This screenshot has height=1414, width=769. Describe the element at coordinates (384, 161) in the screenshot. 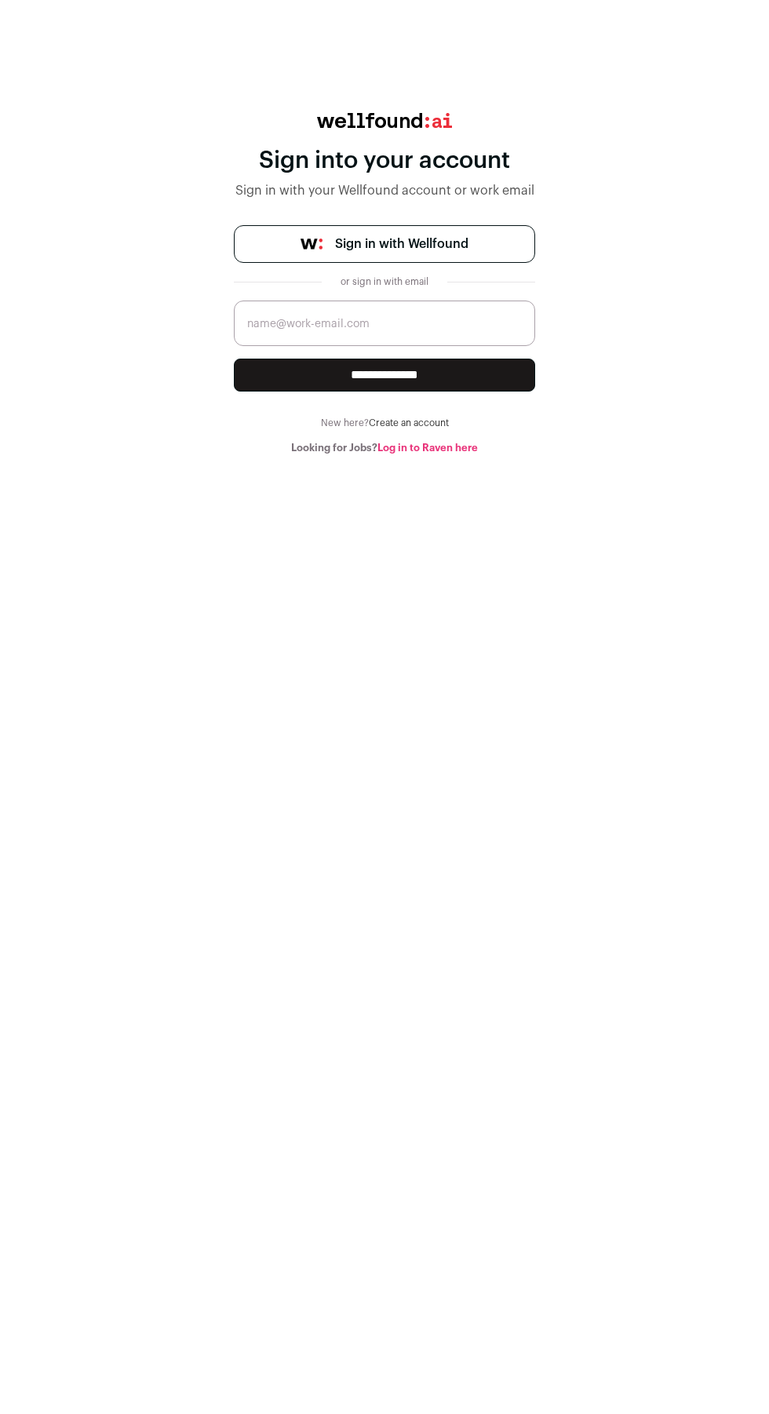

I see `div: Sign into your account` at that location.